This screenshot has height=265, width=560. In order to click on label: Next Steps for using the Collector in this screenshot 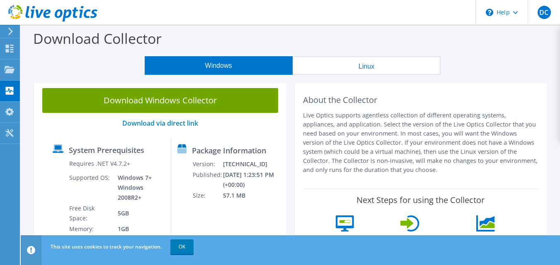, I will do `click(420, 200)`.